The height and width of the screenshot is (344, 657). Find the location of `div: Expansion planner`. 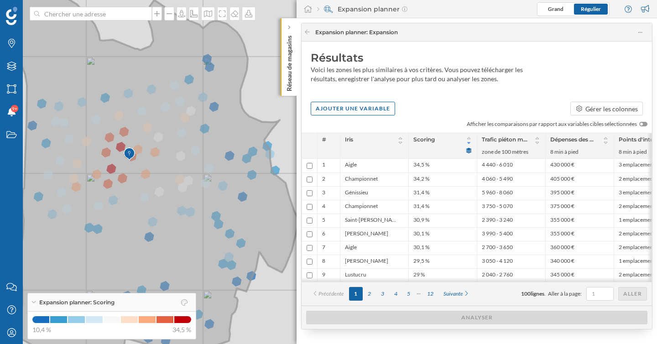

div: Expansion planner is located at coordinates (362, 9).